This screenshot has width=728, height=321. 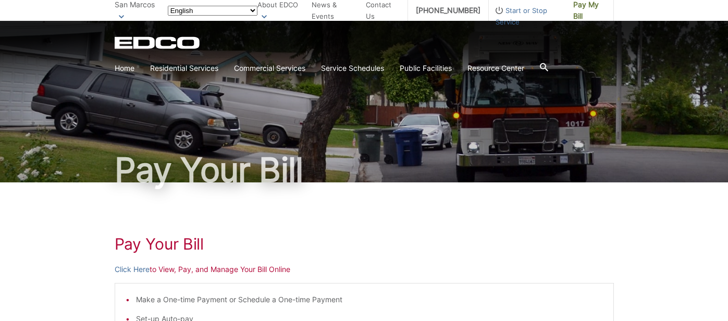 What do you see at coordinates (352, 68) in the screenshot?
I see `a: Service Schedules` at bounding box center [352, 68].